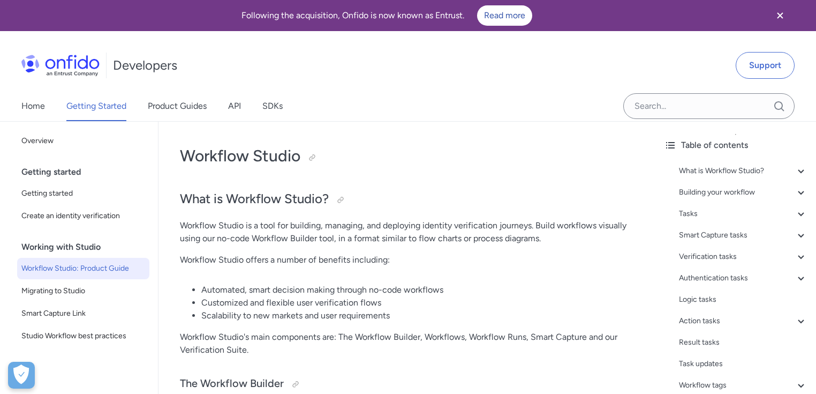 Image resolution: width=816 pixels, height=394 pixels. What do you see at coordinates (744, 214) in the screenshot?
I see `a: Tasks` at bounding box center [744, 214].